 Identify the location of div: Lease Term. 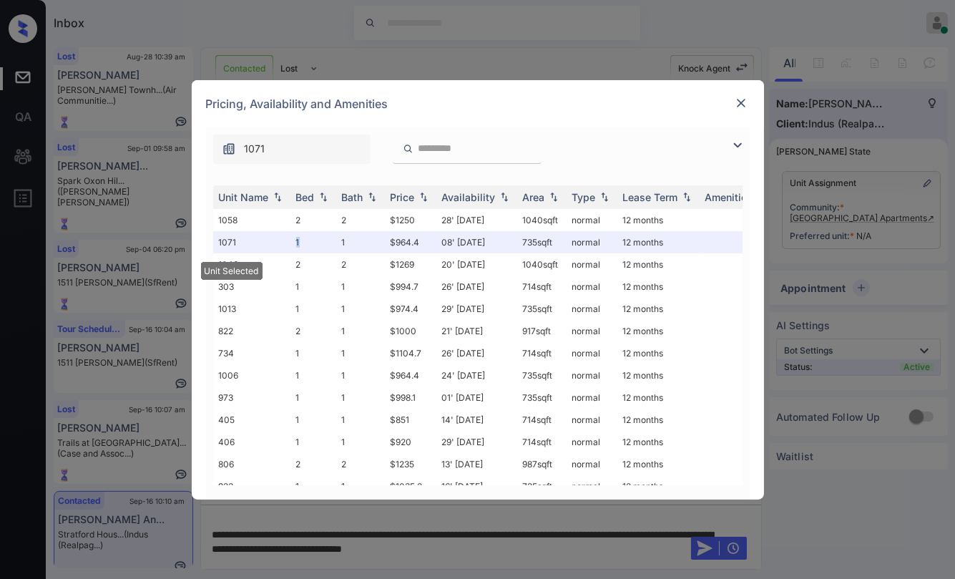
(650, 197).